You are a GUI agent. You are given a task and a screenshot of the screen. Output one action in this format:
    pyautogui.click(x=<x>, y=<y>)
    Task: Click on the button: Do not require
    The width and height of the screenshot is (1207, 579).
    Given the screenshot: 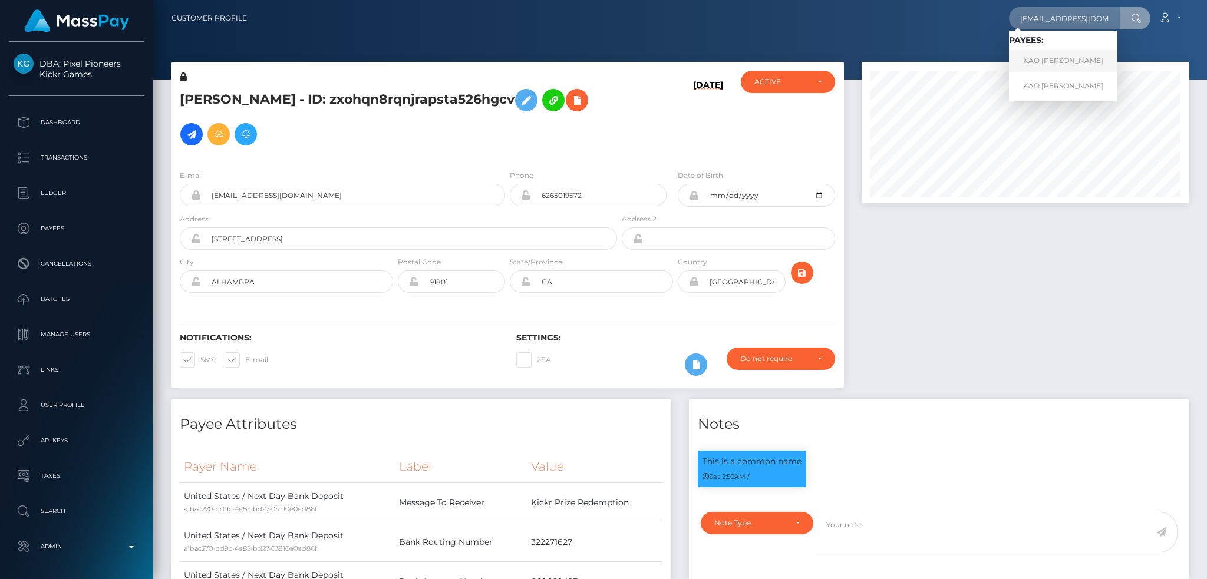 What is the action you would take?
    pyautogui.click(x=781, y=359)
    